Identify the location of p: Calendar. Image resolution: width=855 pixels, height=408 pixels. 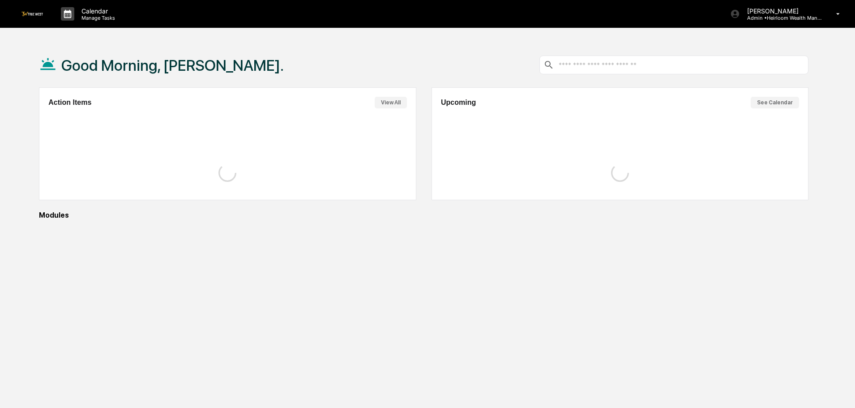
(97, 11).